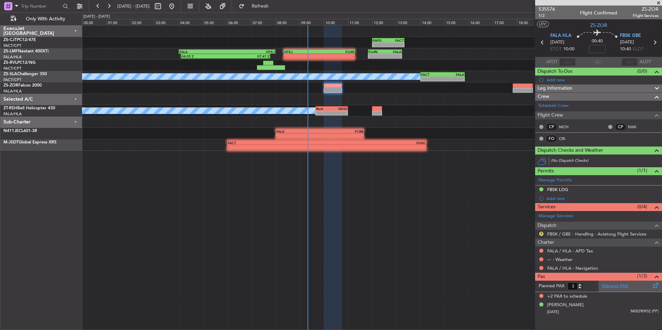 Image resolution: width=662 pixels, height=330 pixels. I want to click on div: 10:00, so click(336, 22).